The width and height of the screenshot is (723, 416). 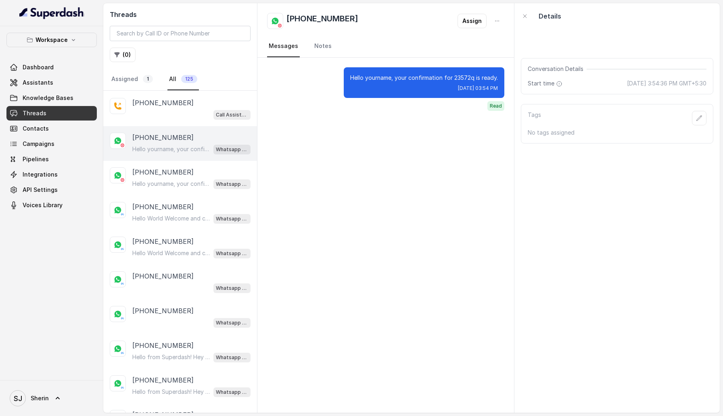 I want to click on span: Voices Library, so click(x=42, y=205).